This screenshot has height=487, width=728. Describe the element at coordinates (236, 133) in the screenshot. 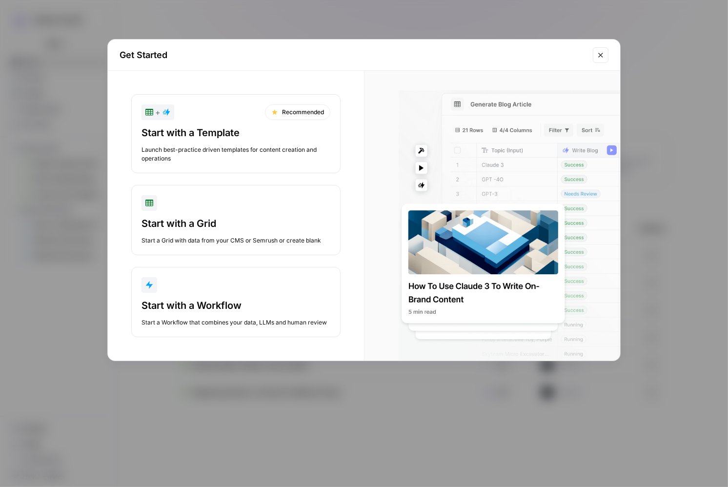

I see `div: Start with a Template` at that location.